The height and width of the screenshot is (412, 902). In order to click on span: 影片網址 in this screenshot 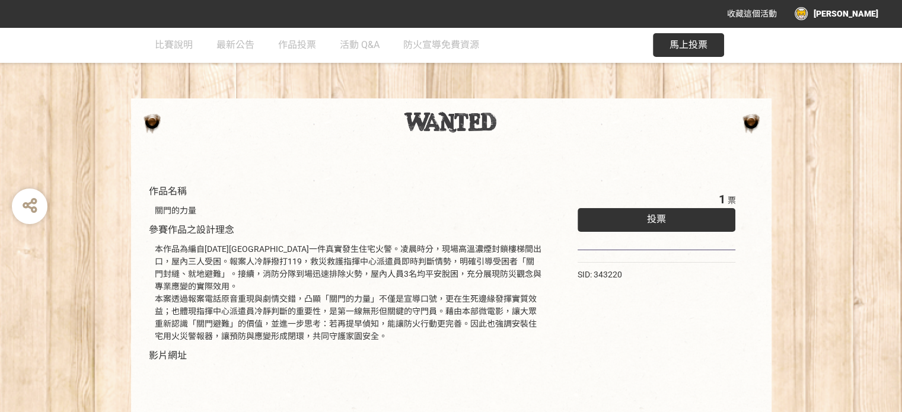, I will do `click(168, 355)`.